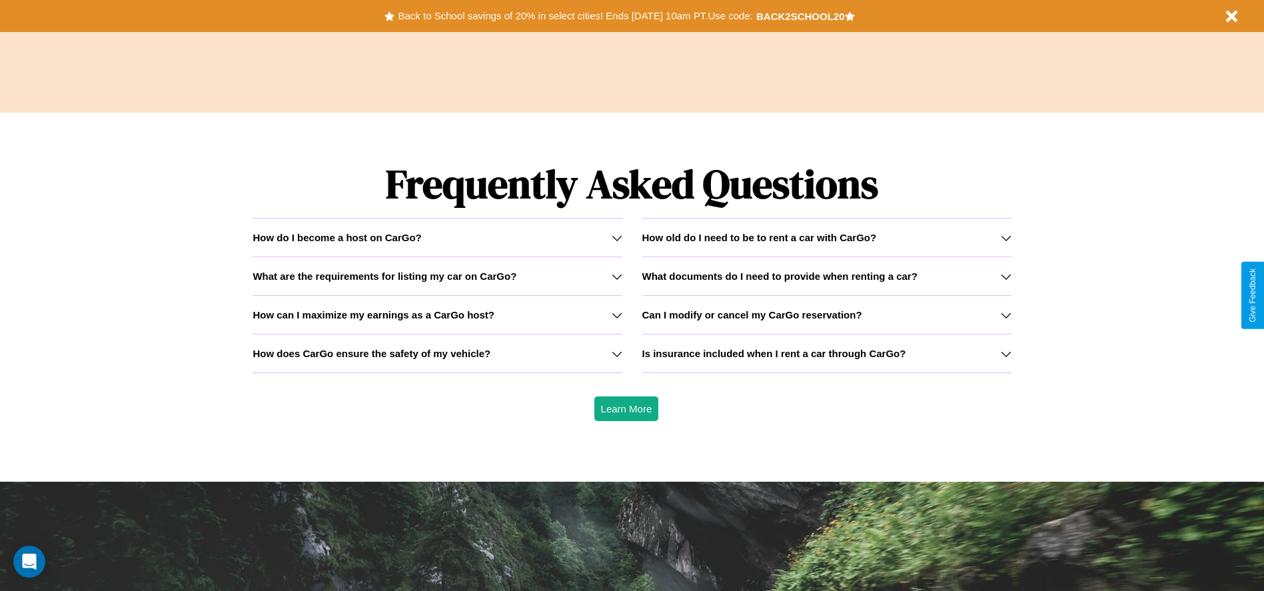 The height and width of the screenshot is (591, 1264). Describe the element at coordinates (800, 16) in the screenshot. I see `b: BACK2SCHOOL20` at that location.